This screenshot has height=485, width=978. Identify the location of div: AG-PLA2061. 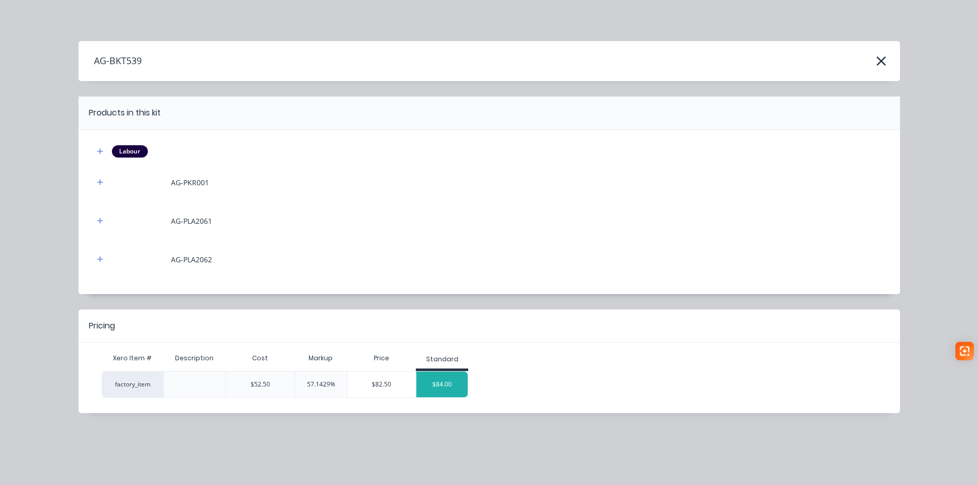
(191, 221).